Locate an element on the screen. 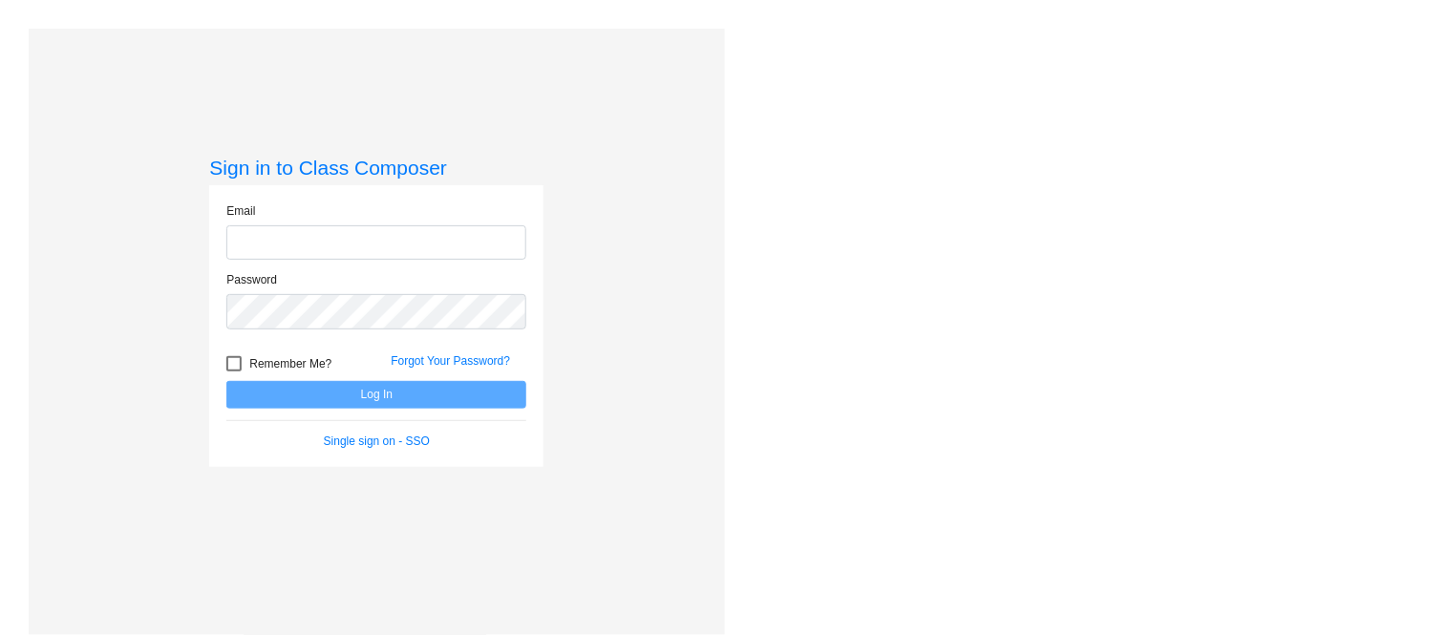 Image resolution: width=1449 pixels, height=635 pixels. span: Remember Me? is located at coordinates (290, 364).